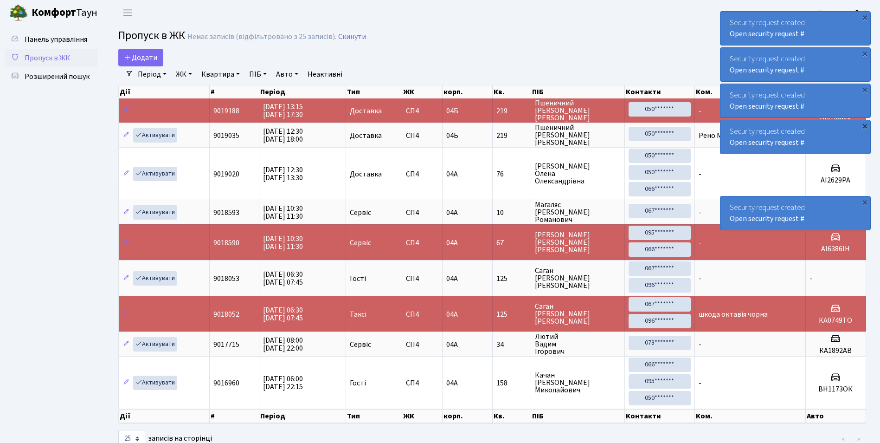 The height and width of the screenshot is (443, 880). Describe the element at coordinates (184, 74) in the screenshot. I see `a: ЖК` at that location.